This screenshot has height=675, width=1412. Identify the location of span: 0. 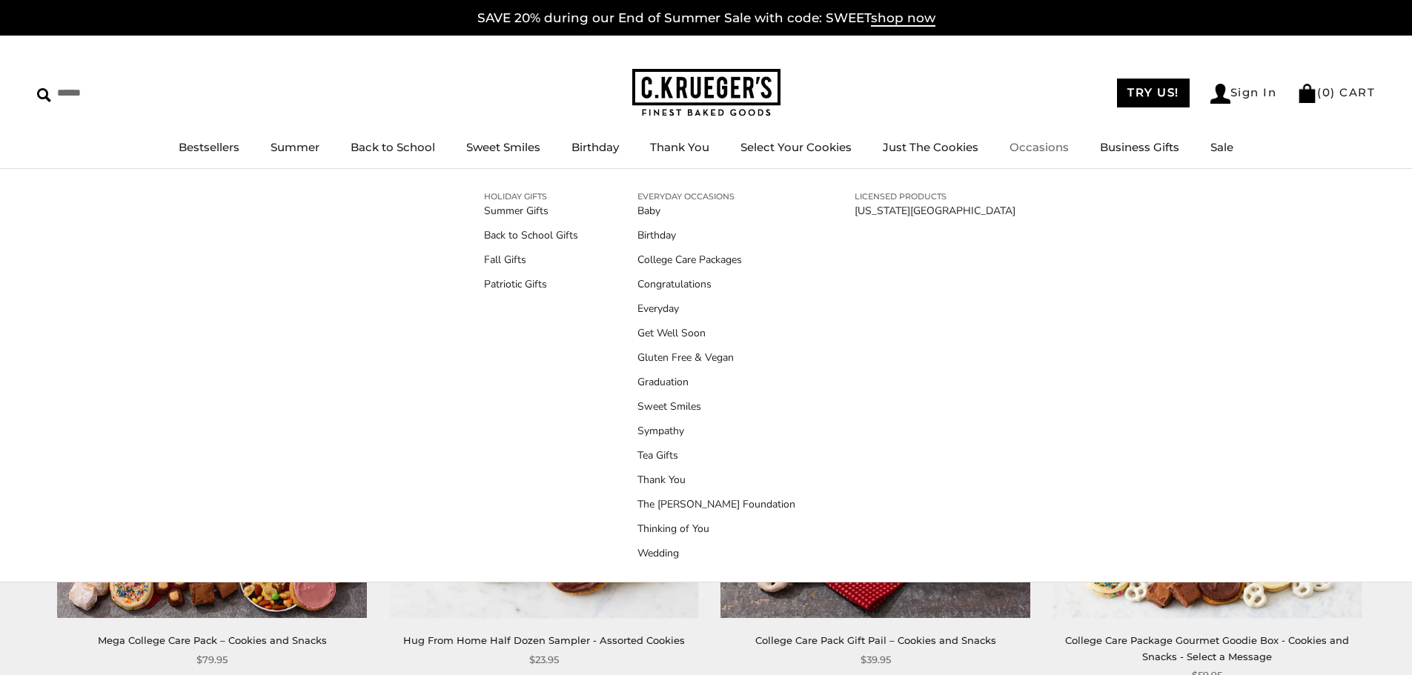
(1326, 92).